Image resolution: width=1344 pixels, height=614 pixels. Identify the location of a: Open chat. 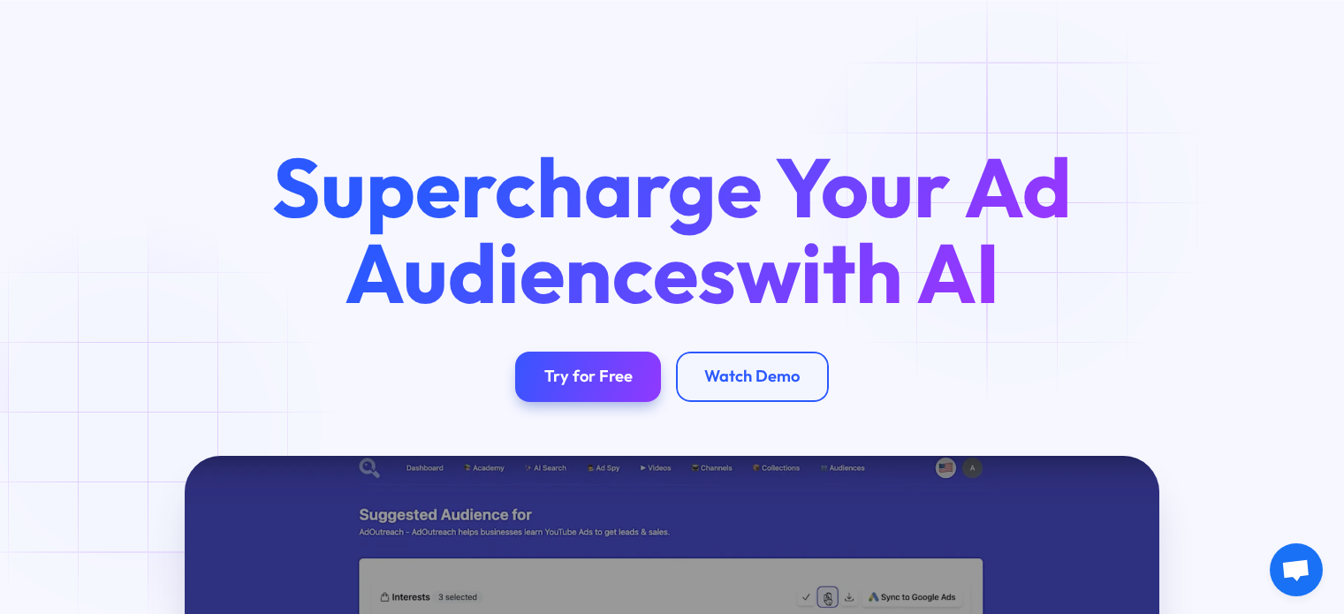
(1296, 570).